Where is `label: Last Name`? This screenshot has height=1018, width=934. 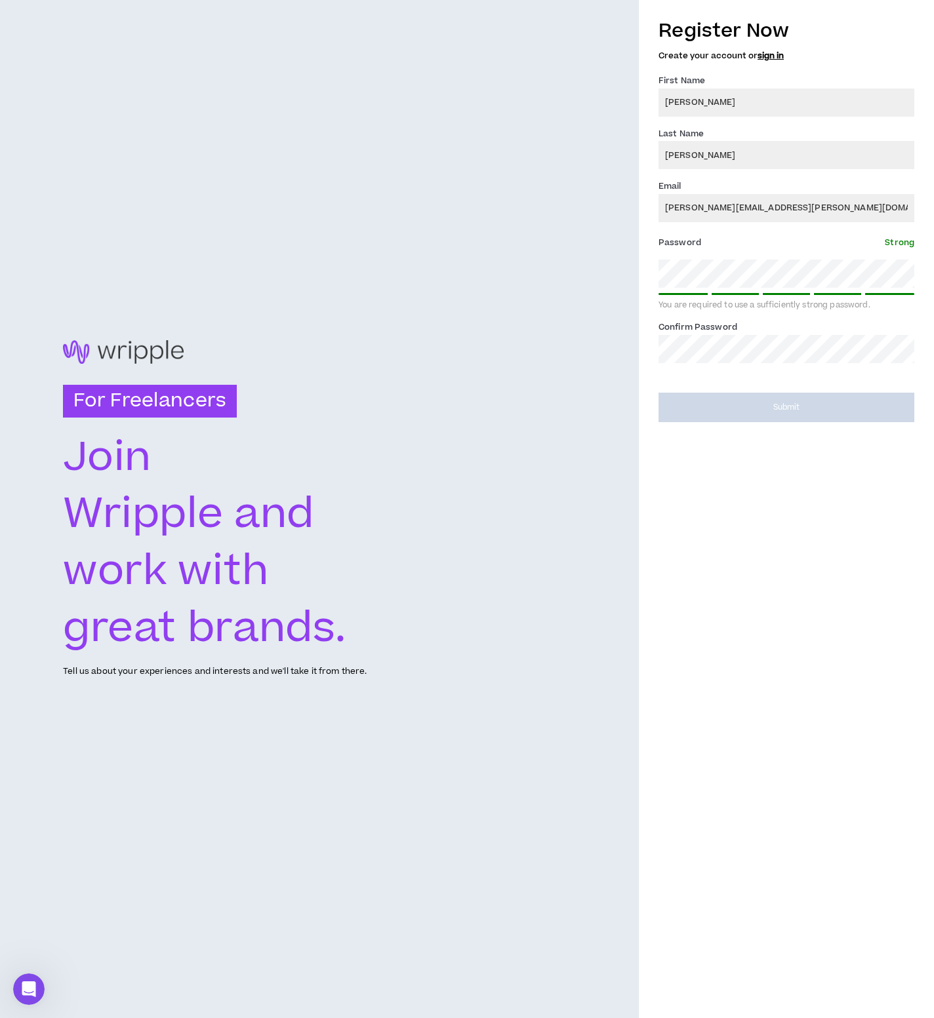
label: Last Name is located at coordinates (680, 134).